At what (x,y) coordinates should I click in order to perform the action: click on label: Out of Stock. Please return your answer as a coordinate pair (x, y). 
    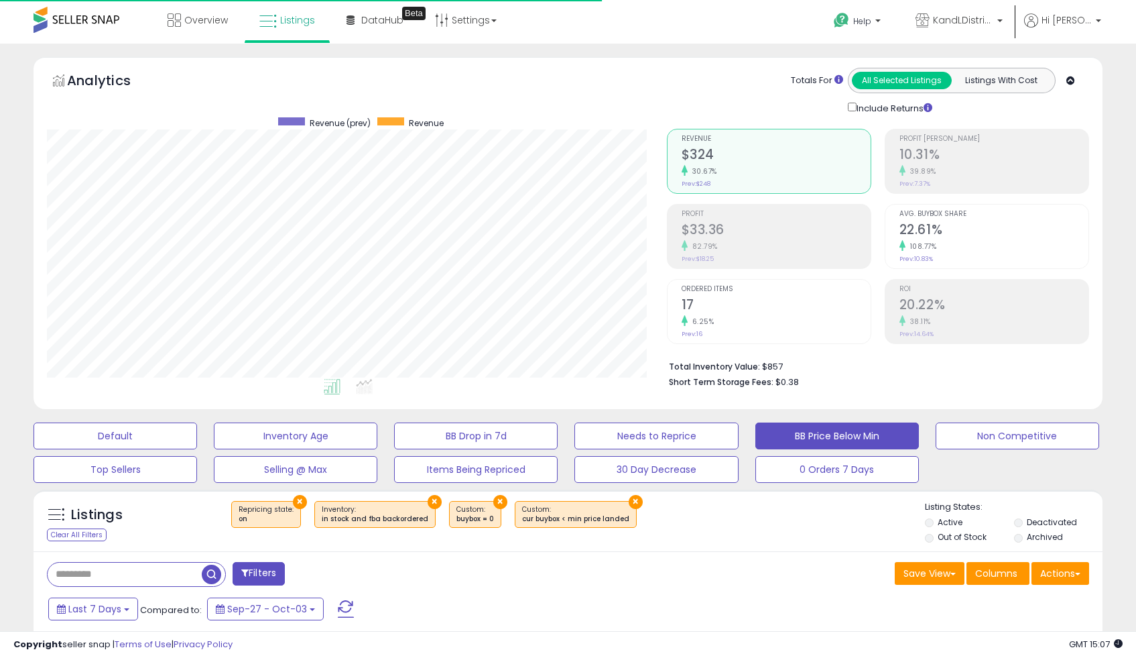
    Looking at the image, I should click on (962, 536).